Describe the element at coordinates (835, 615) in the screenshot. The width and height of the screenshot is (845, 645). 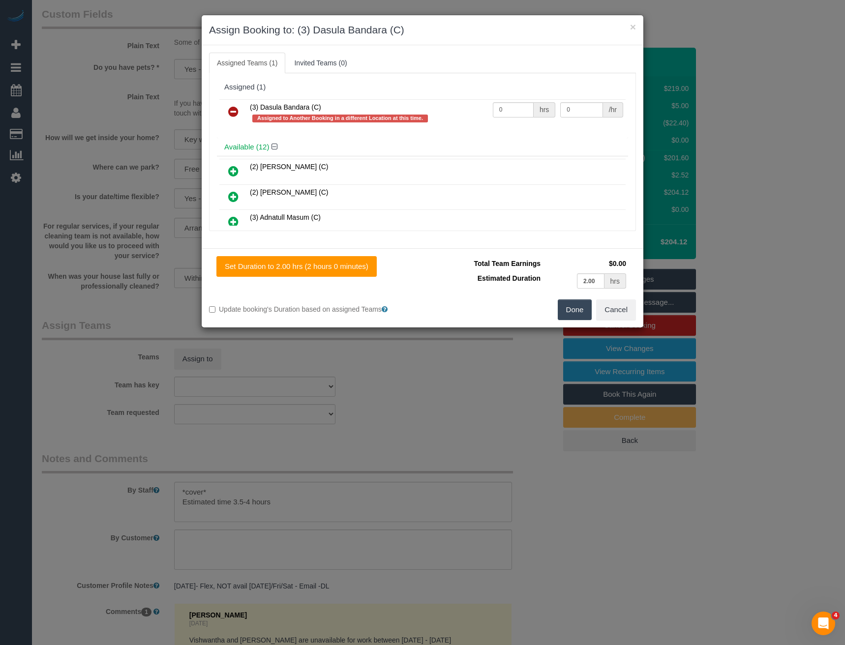
I see `span: 4` at that location.